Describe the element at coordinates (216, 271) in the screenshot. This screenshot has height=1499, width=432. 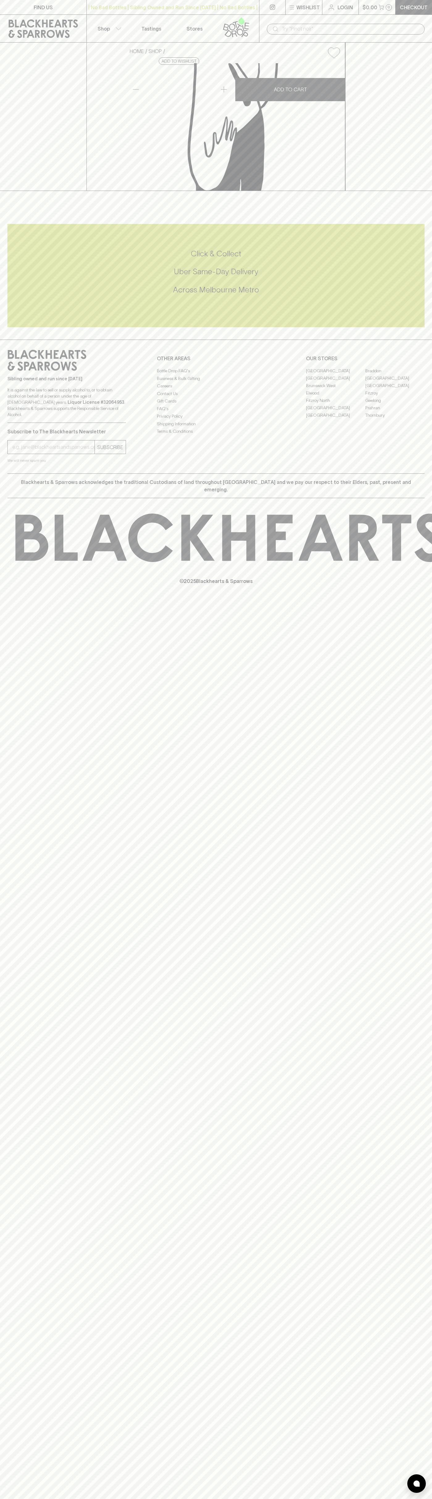
I see `h5: Uber Same-Day Delivery` at that location.